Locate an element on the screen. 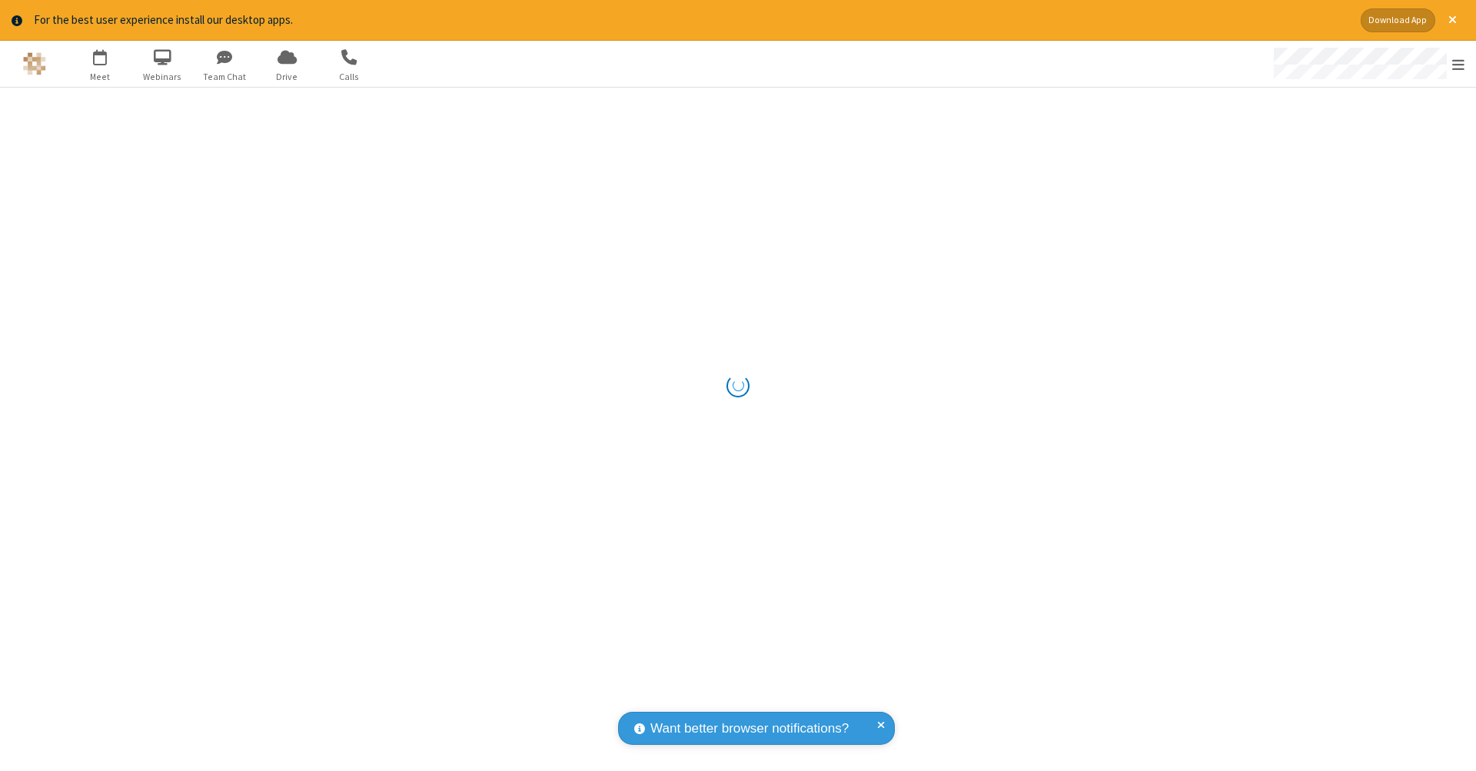 The height and width of the screenshot is (771, 1476). span: Team Chat is located at coordinates (224, 77).